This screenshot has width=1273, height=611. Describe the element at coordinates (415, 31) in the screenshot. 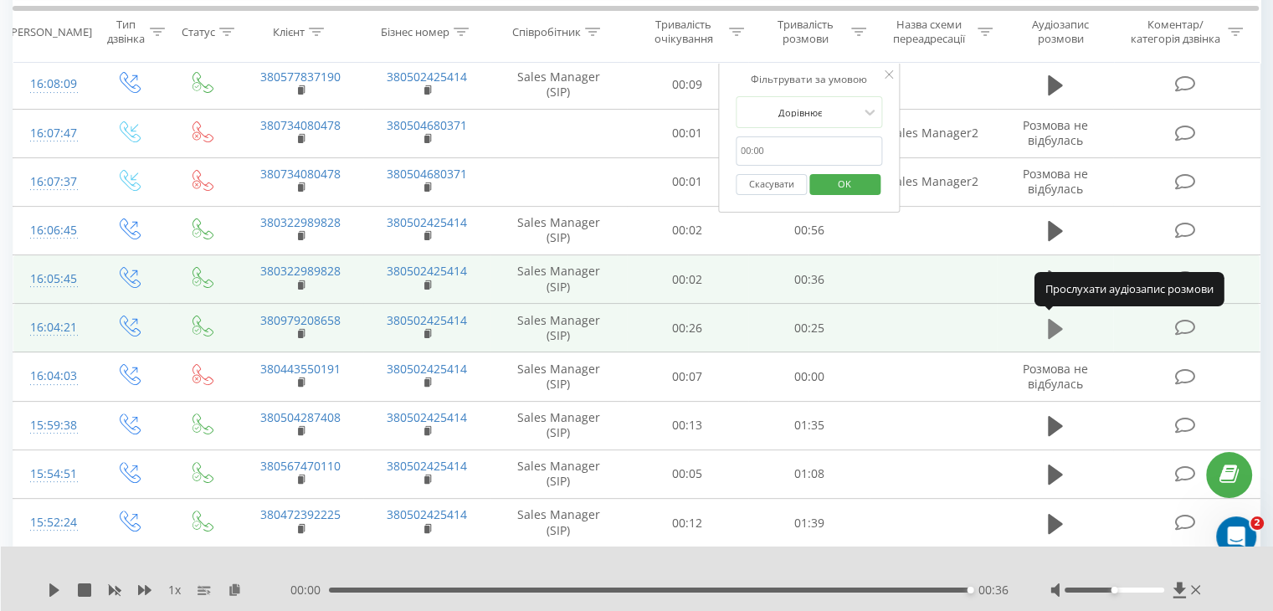

I see `div: Бізнес номер` at that location.